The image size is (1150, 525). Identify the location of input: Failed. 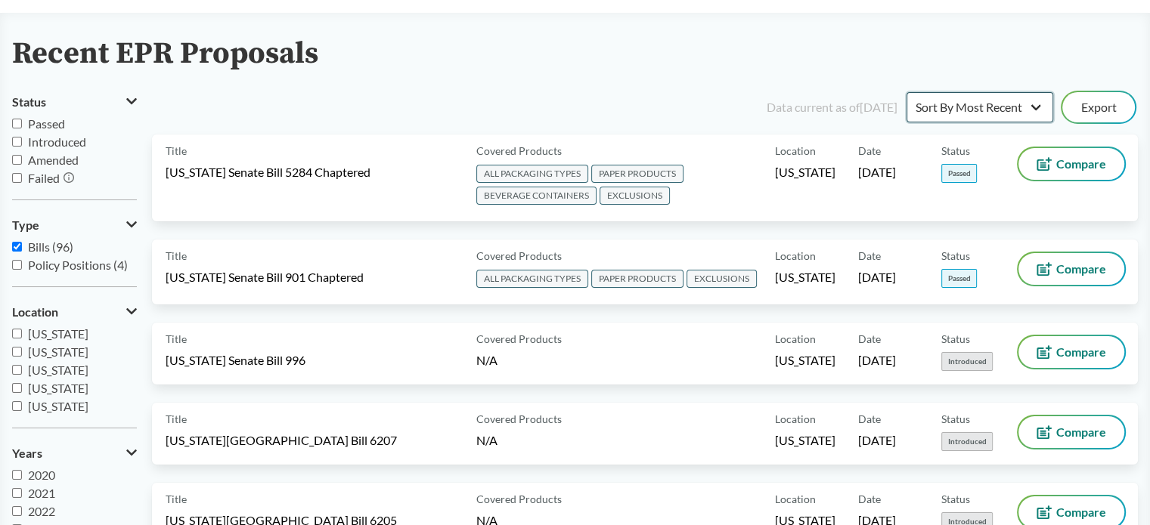
(17, 178).